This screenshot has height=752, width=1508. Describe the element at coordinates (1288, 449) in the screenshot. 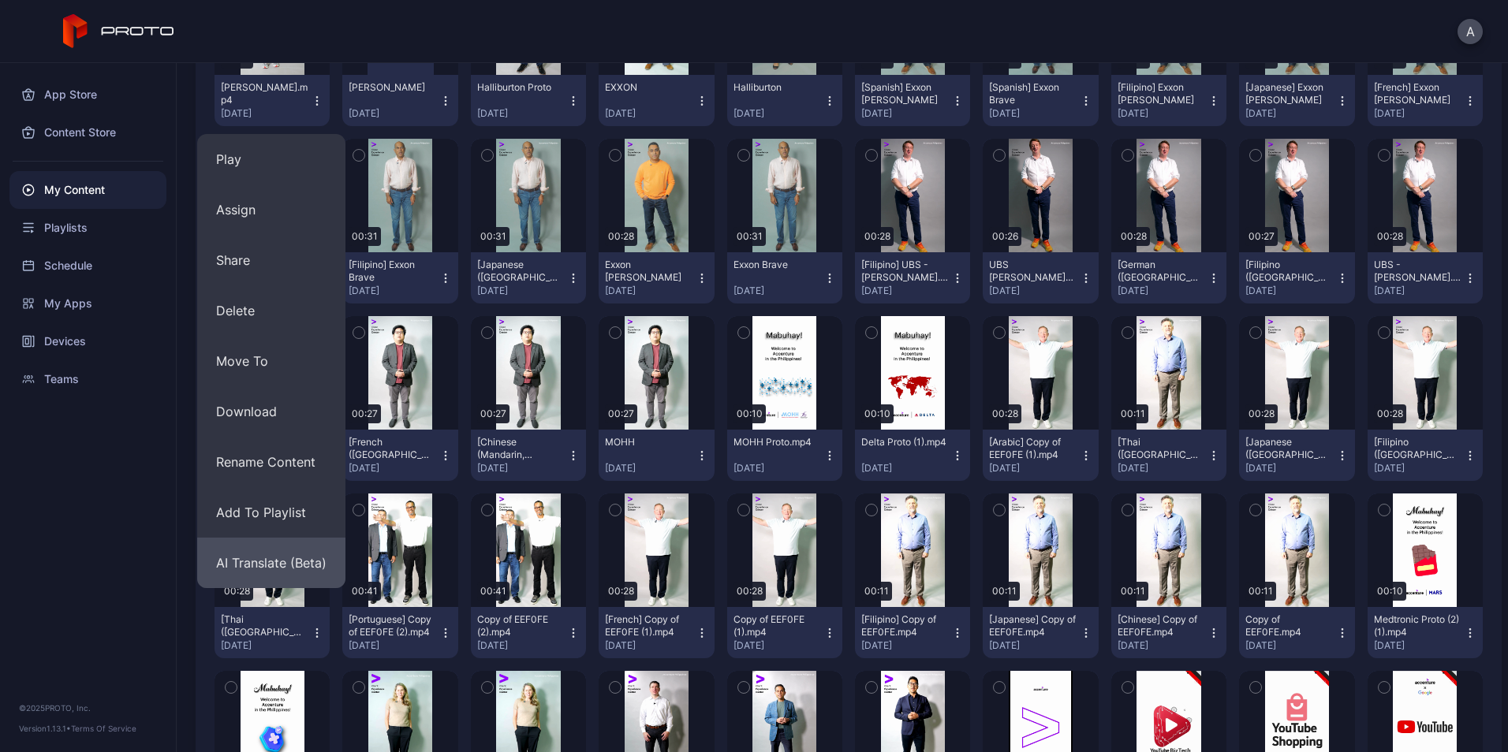

I see `div: [Japanese (Japan)] Copy of EEF0FE (1).mp4` at that location.